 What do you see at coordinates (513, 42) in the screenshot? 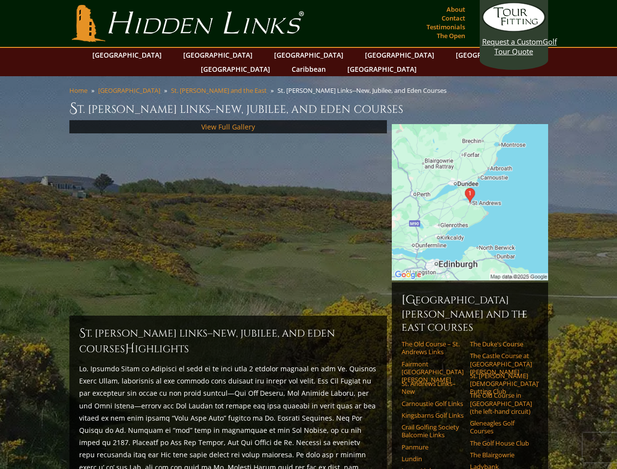
I see `span: Request a Custom` at bounding box center [513, 42].